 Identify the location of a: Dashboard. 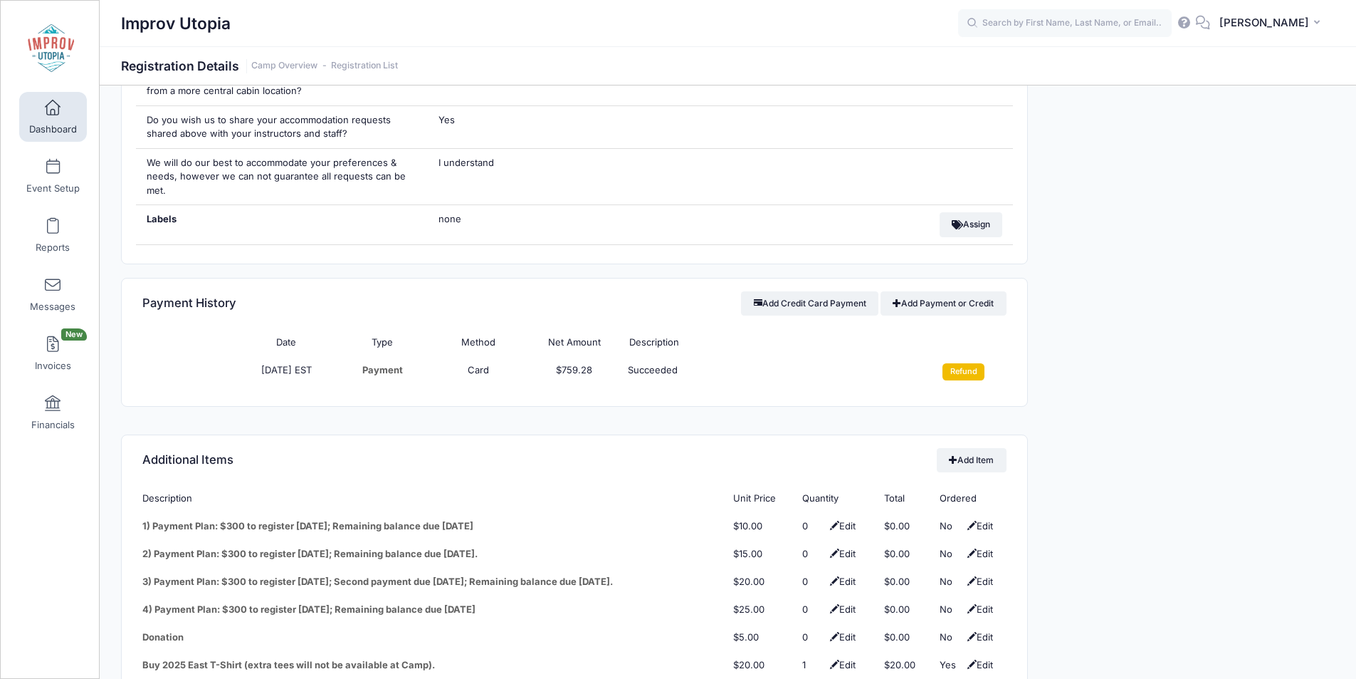
(53, 117).